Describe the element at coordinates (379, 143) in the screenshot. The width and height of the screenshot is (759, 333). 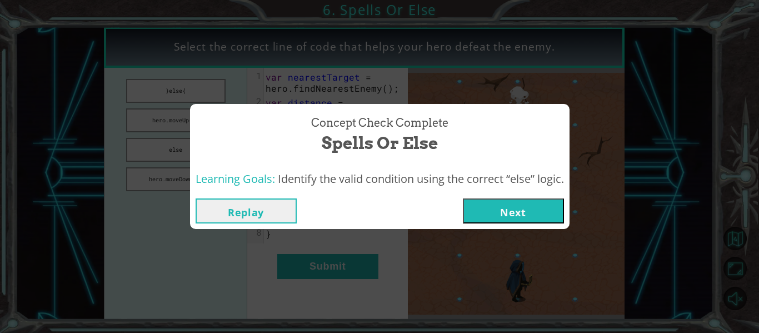
I see `span: Spells Or Else` at that location.